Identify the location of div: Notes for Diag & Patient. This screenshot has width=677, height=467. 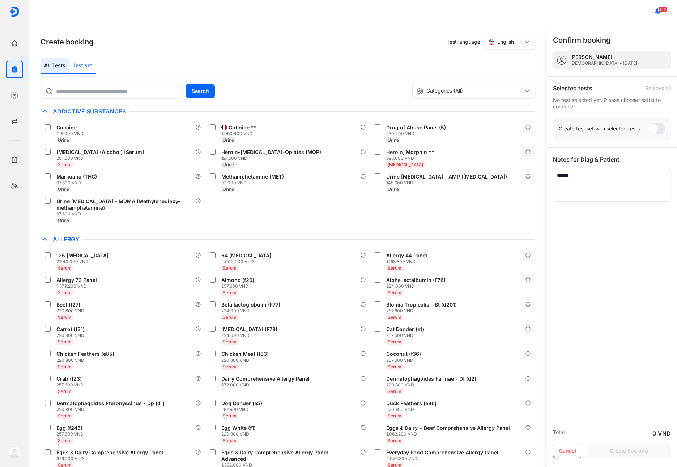
(612, 160).